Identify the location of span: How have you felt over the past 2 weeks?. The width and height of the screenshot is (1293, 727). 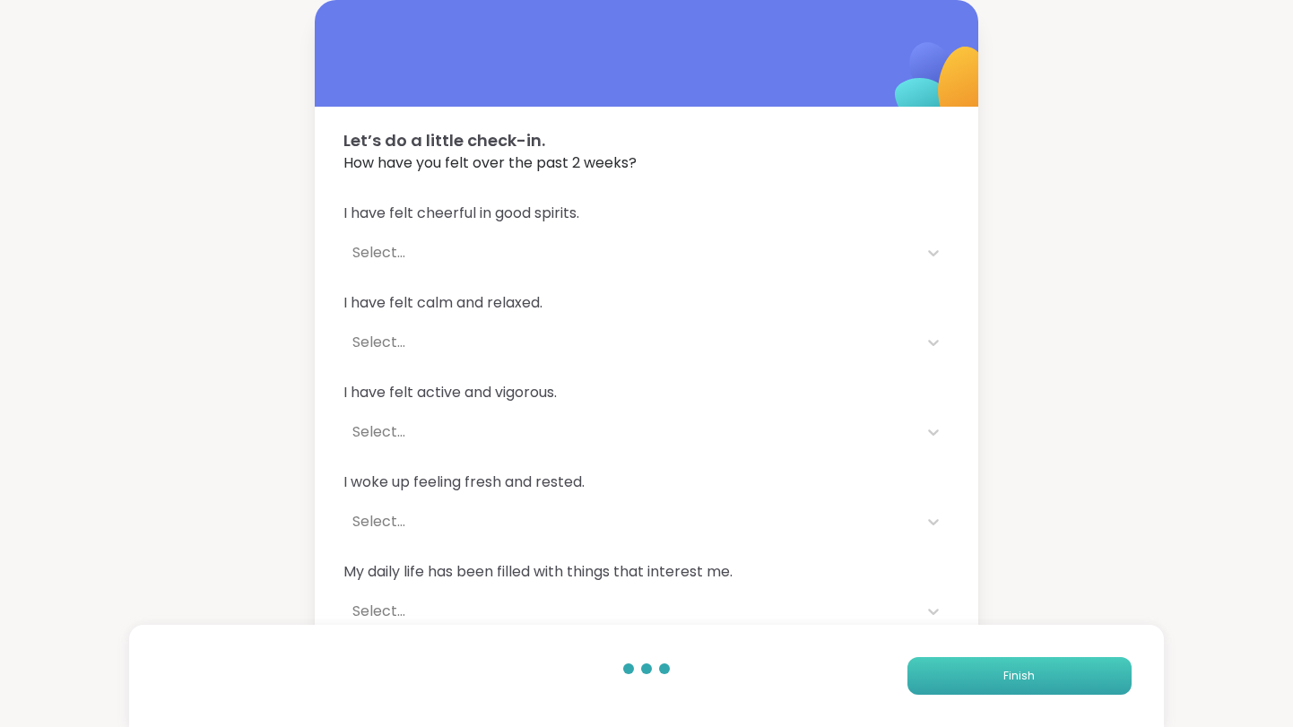
(646, 163).